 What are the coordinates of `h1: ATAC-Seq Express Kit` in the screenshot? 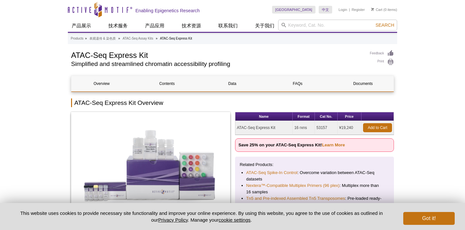 It's located at (217, 55).